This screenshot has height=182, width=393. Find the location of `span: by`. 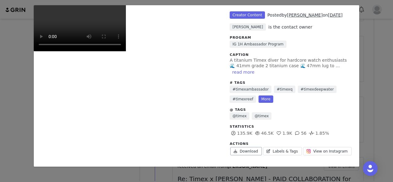

span: by is located at coordinates (301, 15).